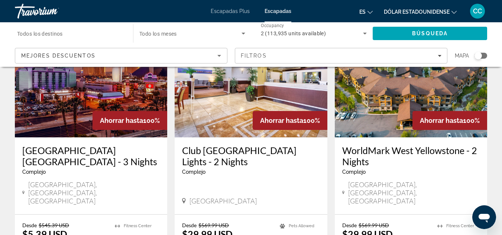 This screenshot has height=235, width=502. I want to click on button: Menú de usuario, so click(478, 11).